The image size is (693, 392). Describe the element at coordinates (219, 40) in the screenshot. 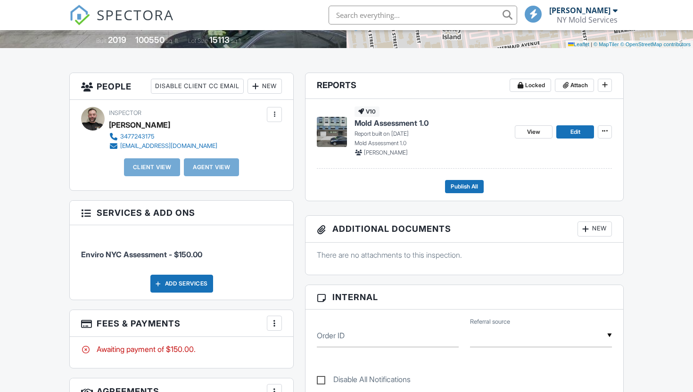

I see `div: 15113` at that location.